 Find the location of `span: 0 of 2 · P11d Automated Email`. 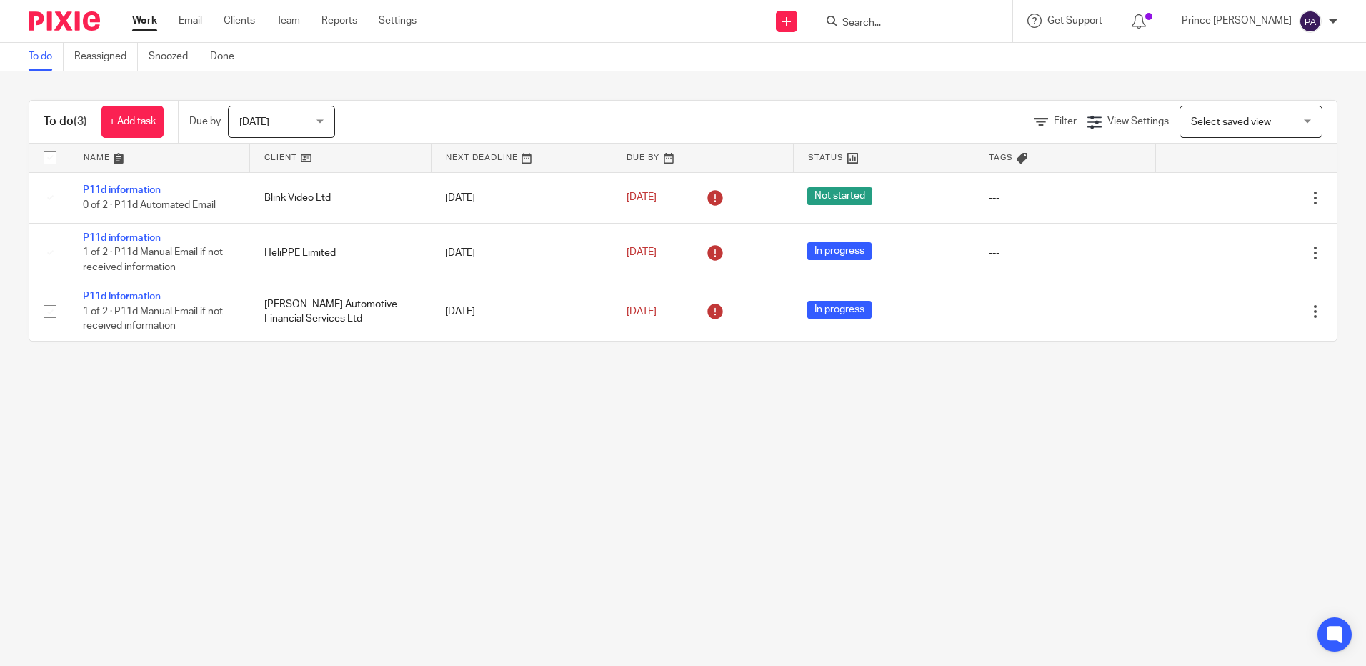

span: 0 of 2 · P11d Automated Email is located at coordinates (149, 205).